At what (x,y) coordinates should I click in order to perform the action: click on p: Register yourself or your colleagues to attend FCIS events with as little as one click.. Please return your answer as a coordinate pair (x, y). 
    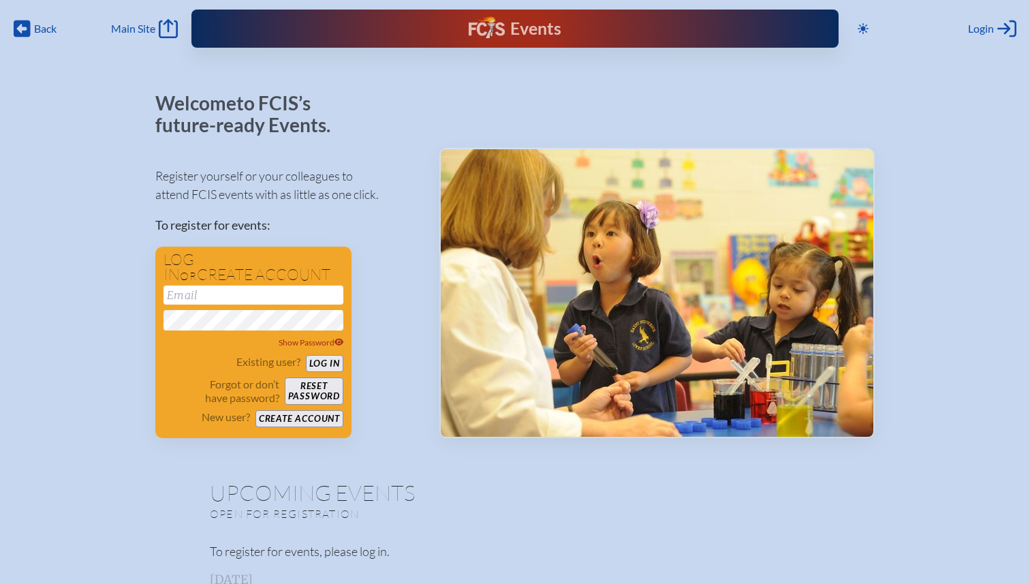
    Looking at the image, I should click on (286, 185).